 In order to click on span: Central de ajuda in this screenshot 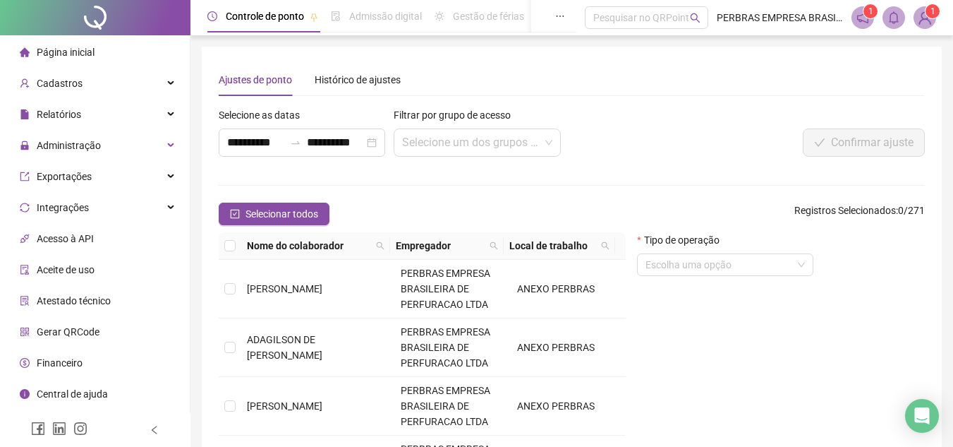, I will do `click(72, 394)`.